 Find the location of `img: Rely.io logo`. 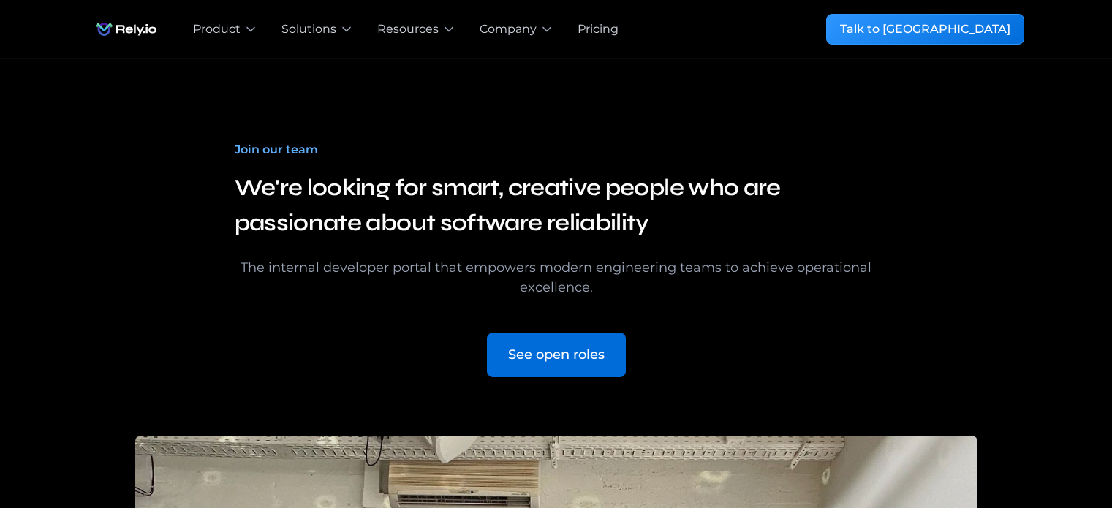

img: Rely.io logo is located at coordinates (126, 29).